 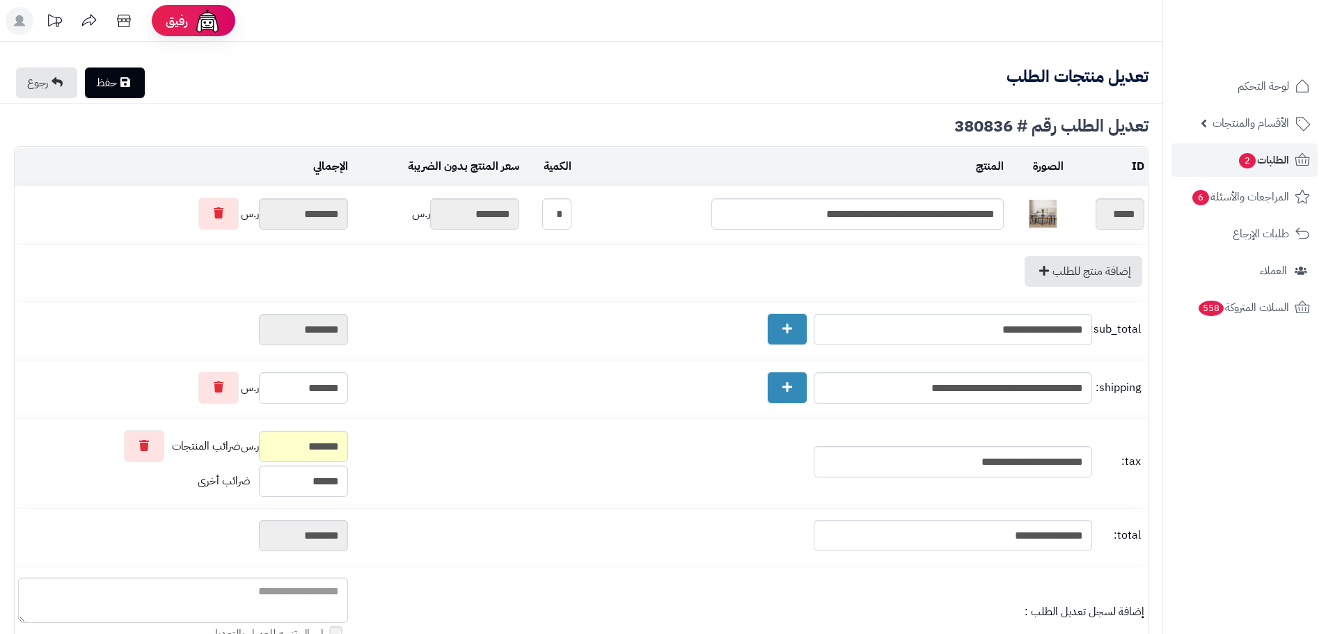 What do you see at coordinates (183, 166) in the screenshot?
I see `td: الإجمالي` at bounding box center [183, 166].